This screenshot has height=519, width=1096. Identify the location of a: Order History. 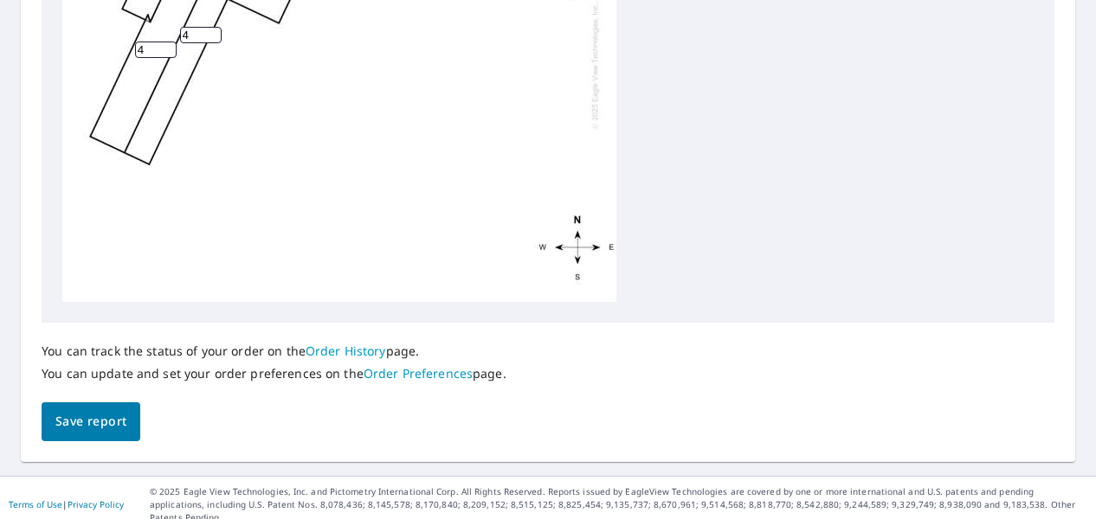
(345, 351).